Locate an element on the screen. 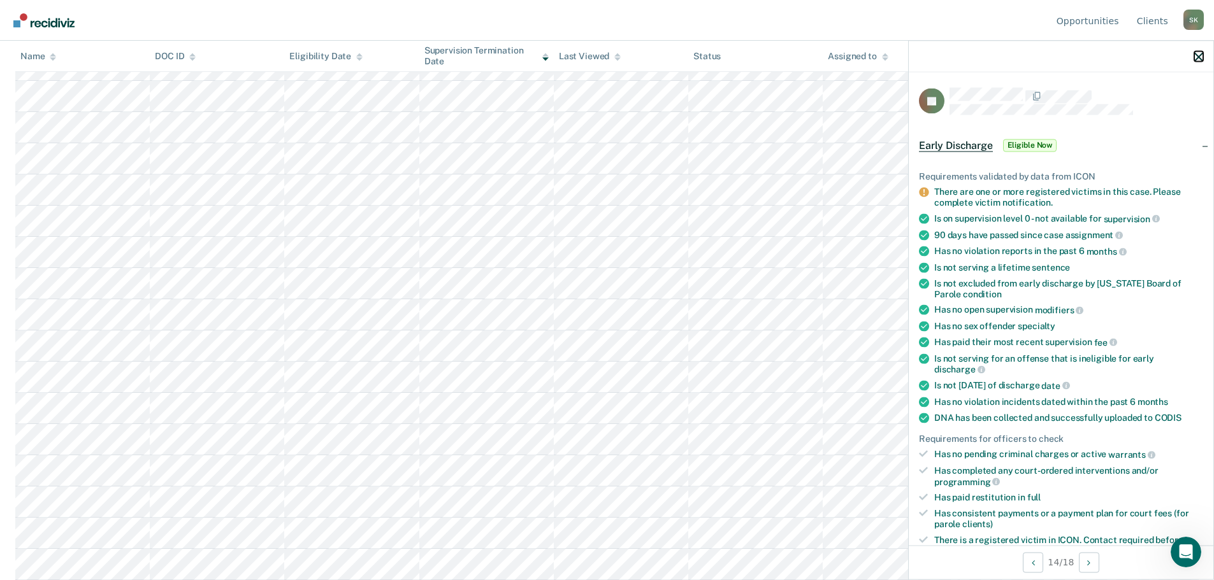 The height and width of the screenshot is (580, 1214). div: Has completed any court-ordered interventions and/or is located at coordinates (1068, 476).